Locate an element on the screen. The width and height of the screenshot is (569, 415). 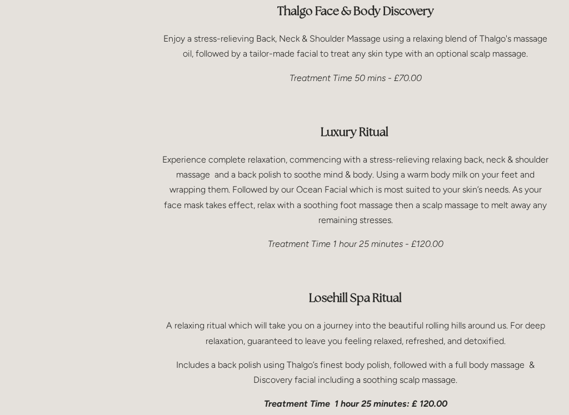
p: Includes a back polish using Thalgo’s finest body polish, followed with a full body massage & Dis... is located at coordinates (355, 373).